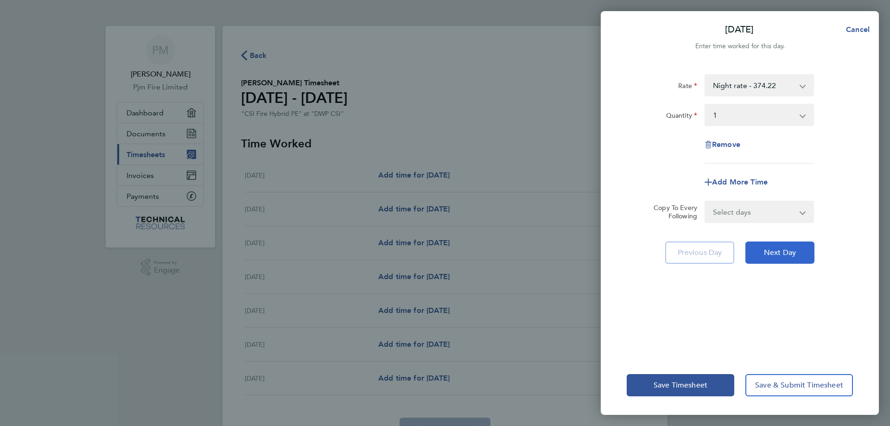  What do you see at coordinates (779, 253) in the screenshot?
I see `span: Next Day` at bounding box center [779, 253].